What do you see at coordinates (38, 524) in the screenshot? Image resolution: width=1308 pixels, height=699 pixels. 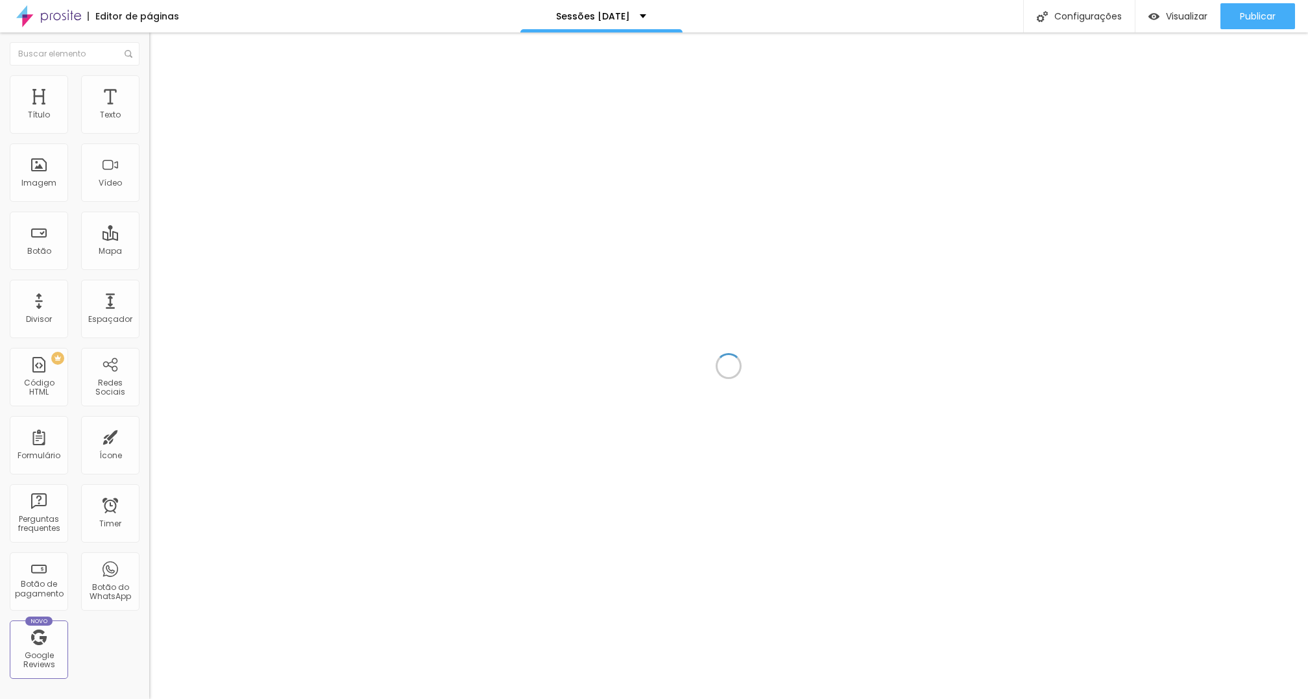 I see `div: Perguntas frequentes` at bounding box center [38, 524].